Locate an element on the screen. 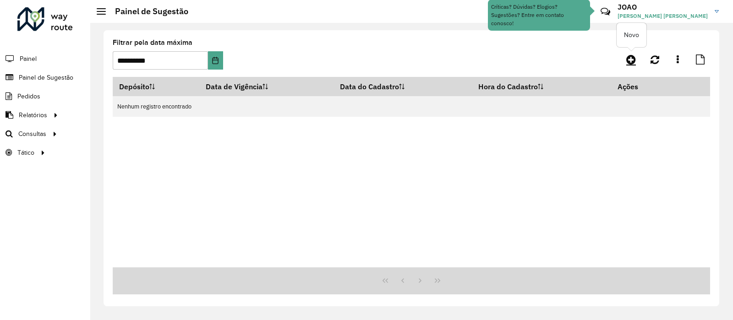 This screenshot has width=733, height=320. a: Contato Rápido is located at coordinates (605, 11).